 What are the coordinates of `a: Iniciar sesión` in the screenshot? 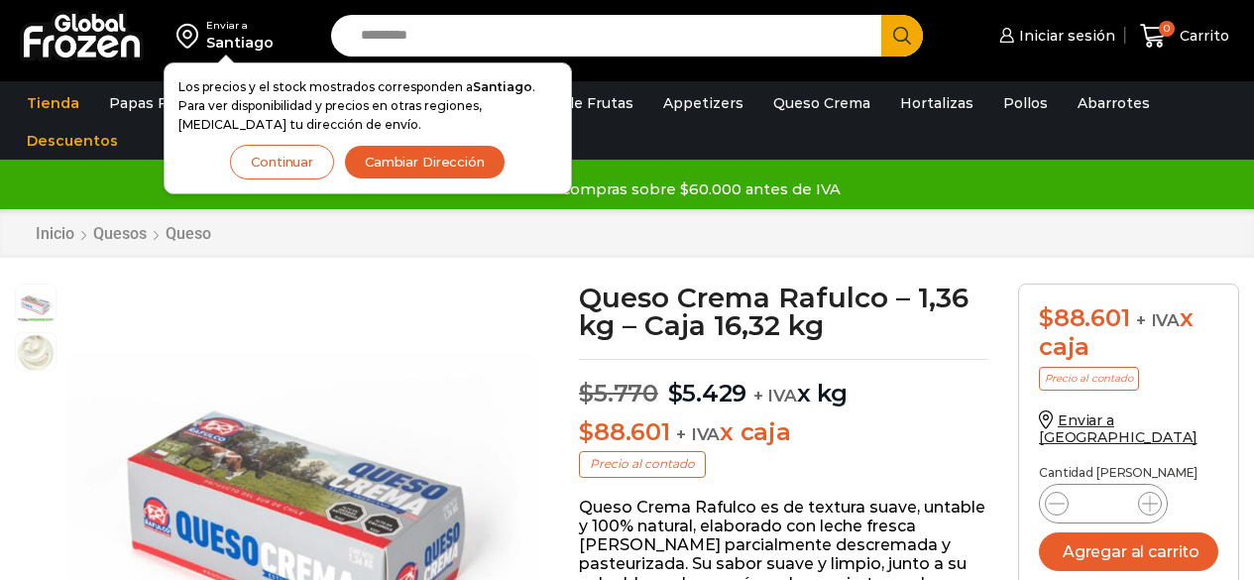 It's located at (1055, 36).